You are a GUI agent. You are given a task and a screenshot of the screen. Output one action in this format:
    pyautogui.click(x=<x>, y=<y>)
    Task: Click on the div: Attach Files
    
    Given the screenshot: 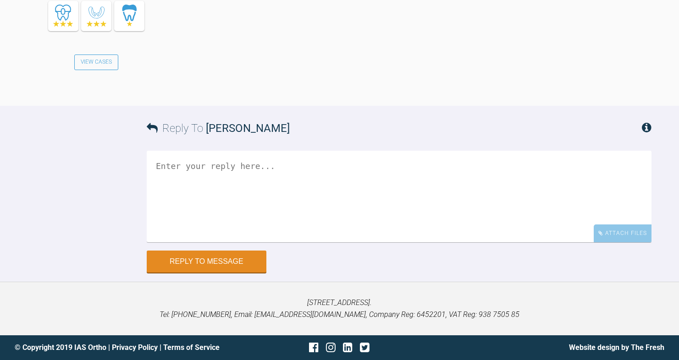 What is the action you would take?
    pyautogui.click(x=623, y=233)
    